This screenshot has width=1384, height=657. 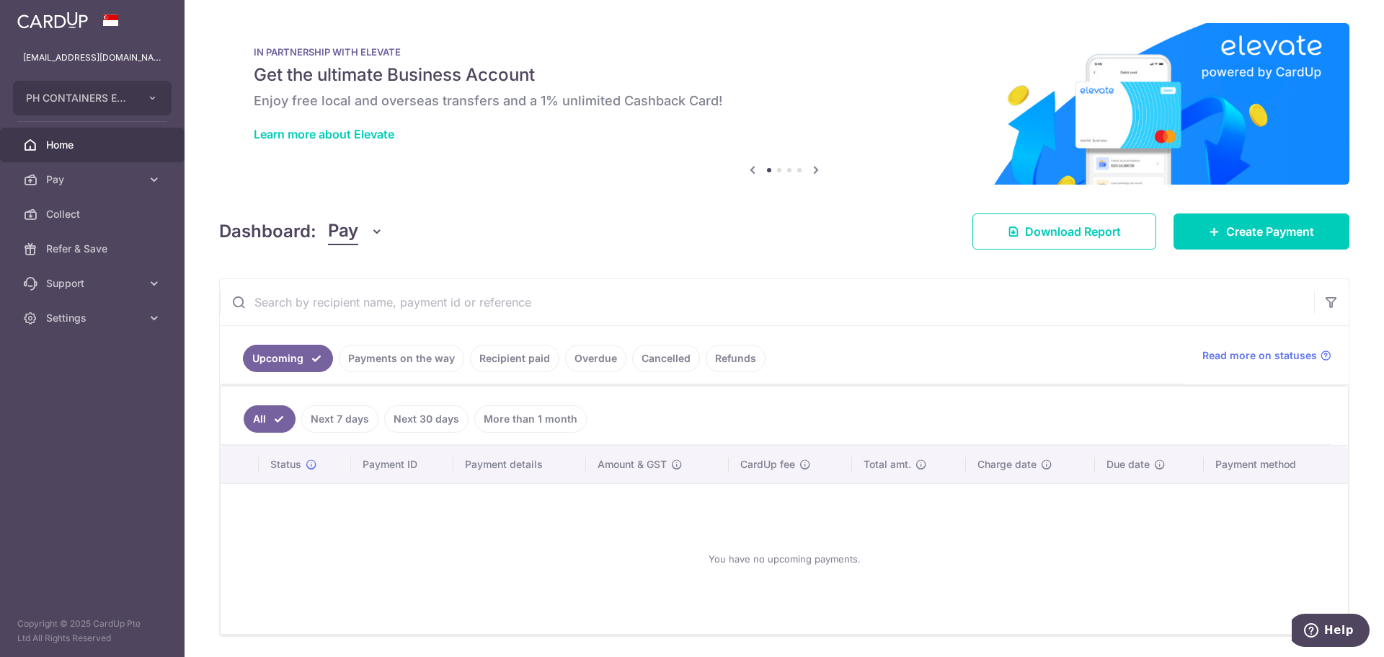 I want to click on a: Learn more about Elevate, so click(x=324, y=134).